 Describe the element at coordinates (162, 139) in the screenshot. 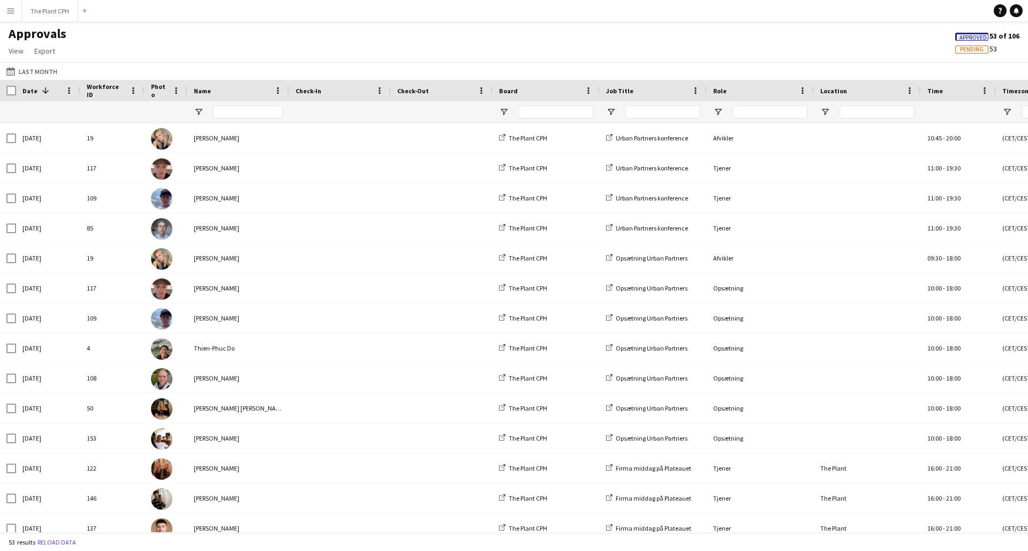

I see `img: Frederikke Højrup` at that location.